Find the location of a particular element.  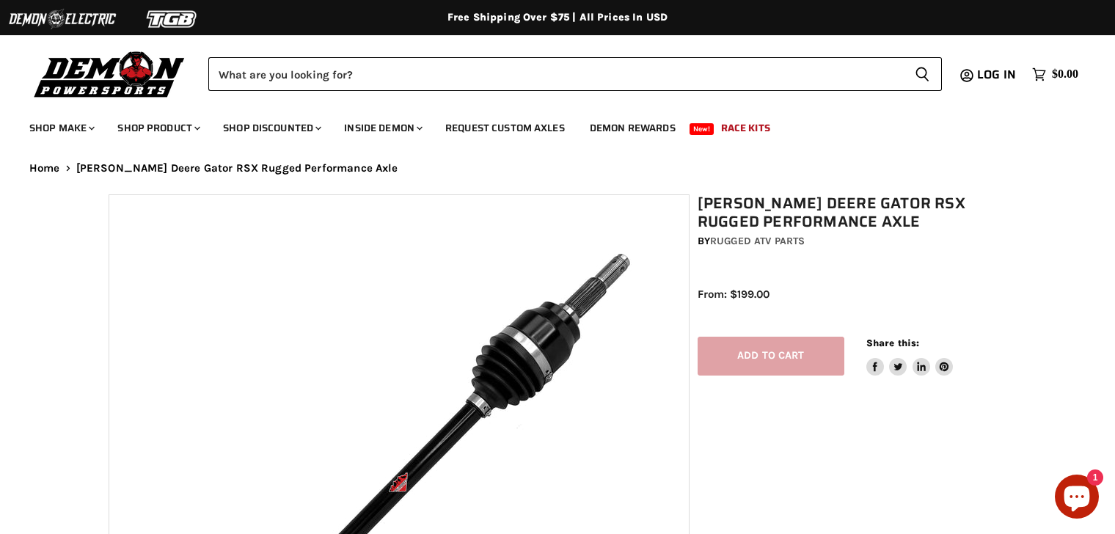

input: Search is located at coordinates (555, 74).